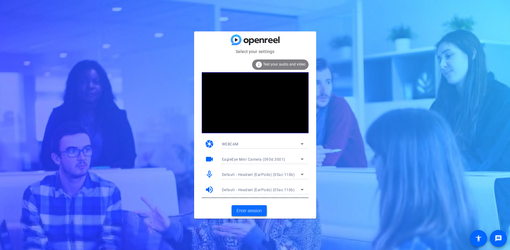 The image size is (510, 250). I want to click on mat-card-subtitle: Select your settings, so click(255, 52).